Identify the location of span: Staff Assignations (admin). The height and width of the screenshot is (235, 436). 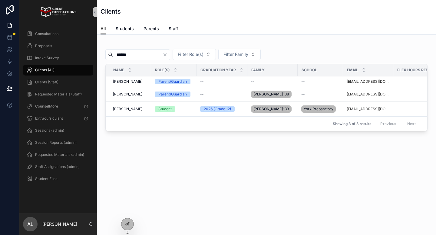
(57, 167).